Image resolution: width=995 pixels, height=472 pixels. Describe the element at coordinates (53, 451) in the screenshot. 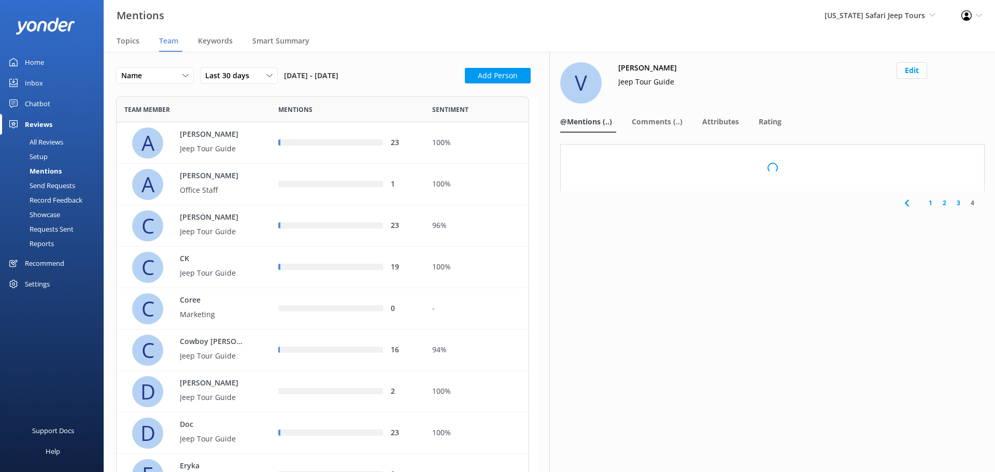

I see `div: Help` at that location.